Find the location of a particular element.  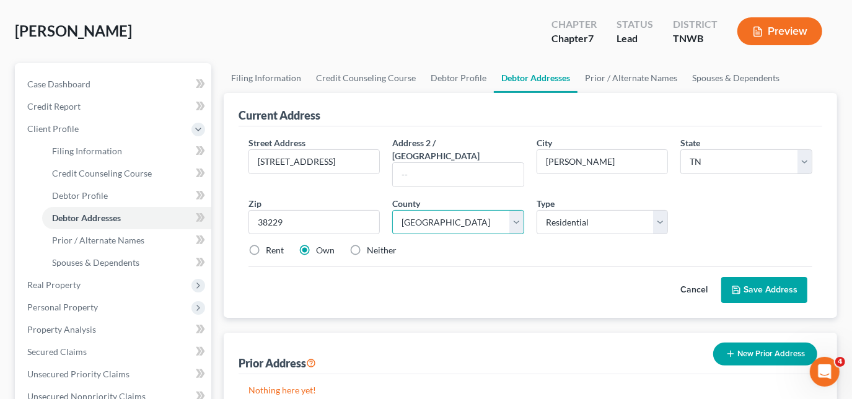

span: Credit Counseling Course is located at coordinates (102, 173).